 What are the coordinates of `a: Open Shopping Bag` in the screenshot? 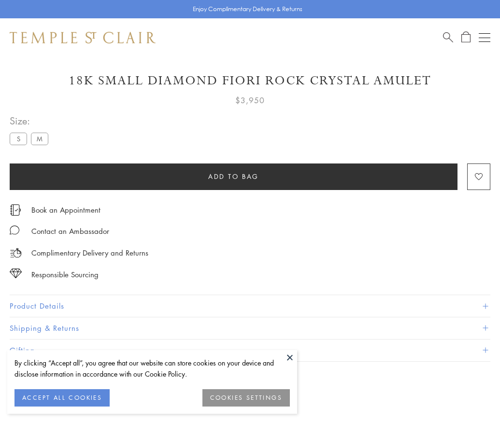 It's located at (465, 37).